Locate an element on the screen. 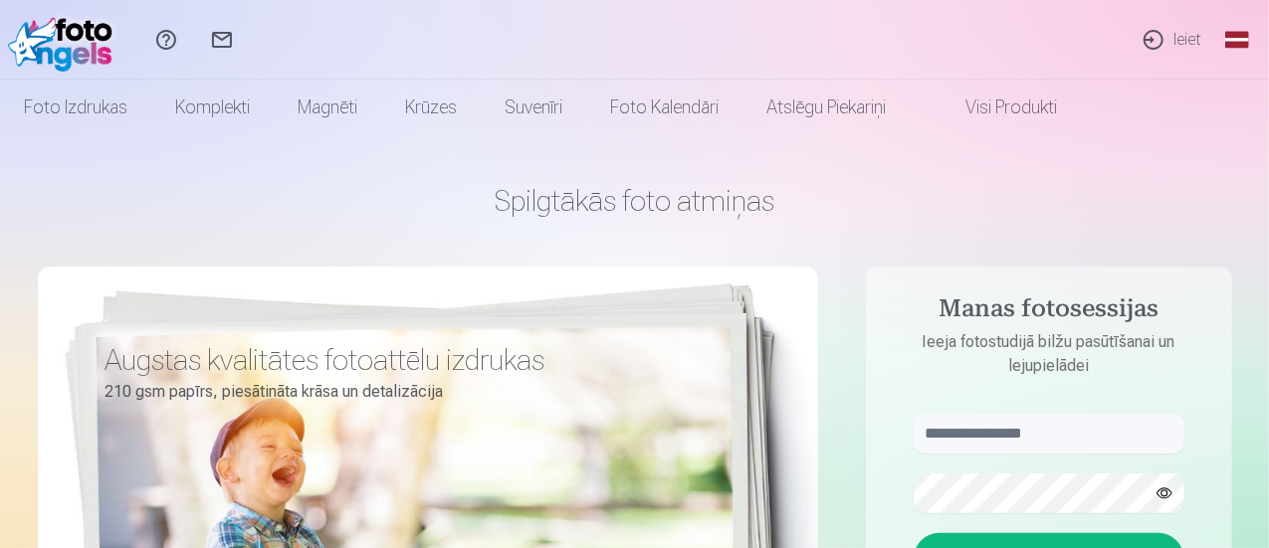  a: Suvenīri is located at coordinates (534, 108).